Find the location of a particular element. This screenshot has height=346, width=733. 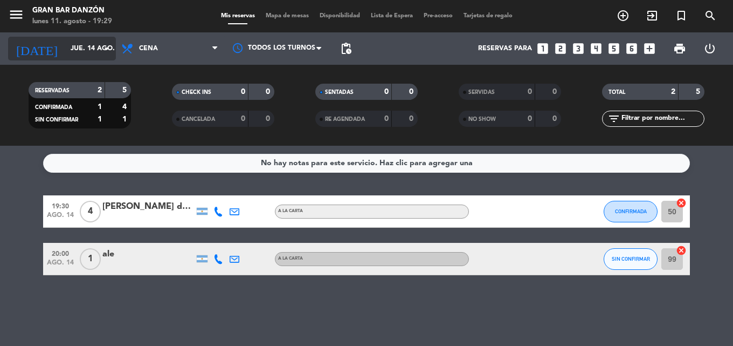

div: No hay notas para este servicio. Haz clic para agregar una is located at coordinates (367, 163).